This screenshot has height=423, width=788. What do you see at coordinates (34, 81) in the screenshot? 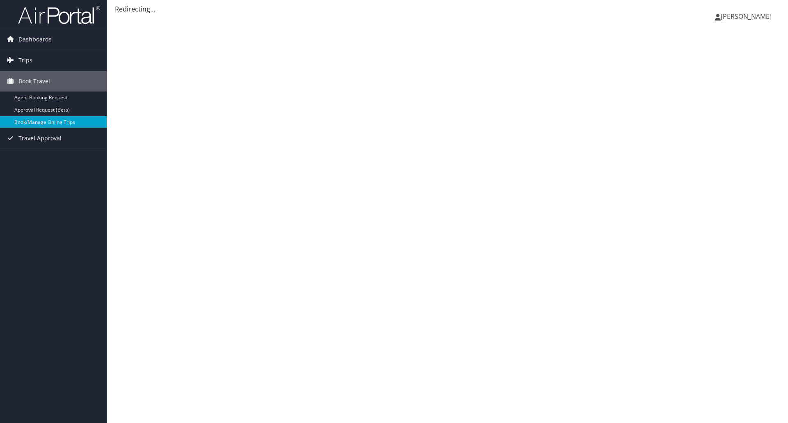
I see `span: Book Travel` at bounding box center [34, 81].